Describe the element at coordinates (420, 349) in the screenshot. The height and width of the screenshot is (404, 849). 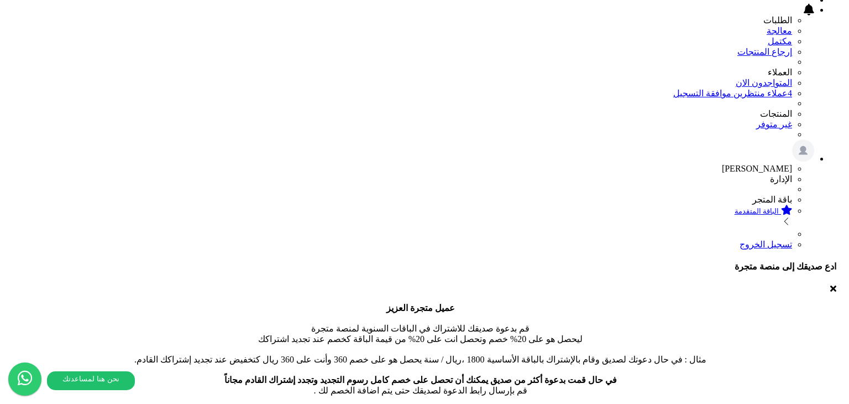
I see `p: قم بدعوة صديقك للاشتراك في الباقات السنوية لمنصة متجرة ليحصل هو على 20% خصم وتحصل انت على 20% من ...` at that location.